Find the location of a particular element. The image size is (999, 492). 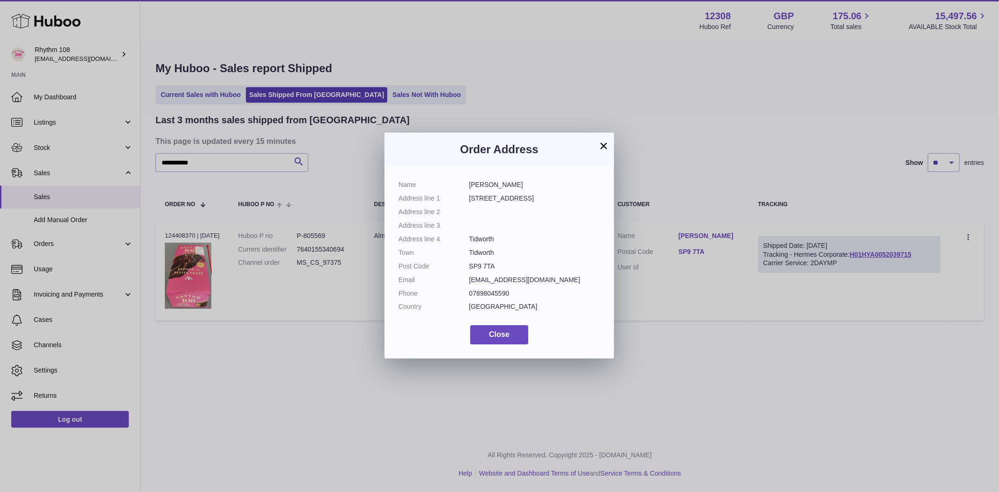

dt: Name is located at coordinates (434, 184).